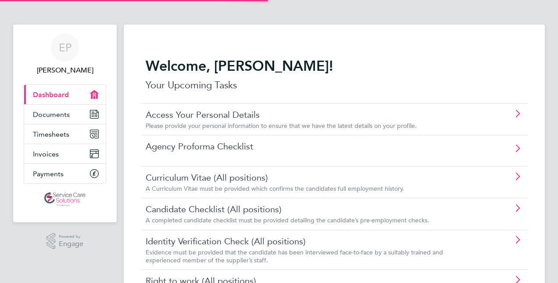 This screenshot has height=283, width=558. What do you see at coordinates (281, 126) in the screenshot?
I see `span: Please provide your personal information to ensure that we have the latest details on your profile.` at bounding box center [281, 126].